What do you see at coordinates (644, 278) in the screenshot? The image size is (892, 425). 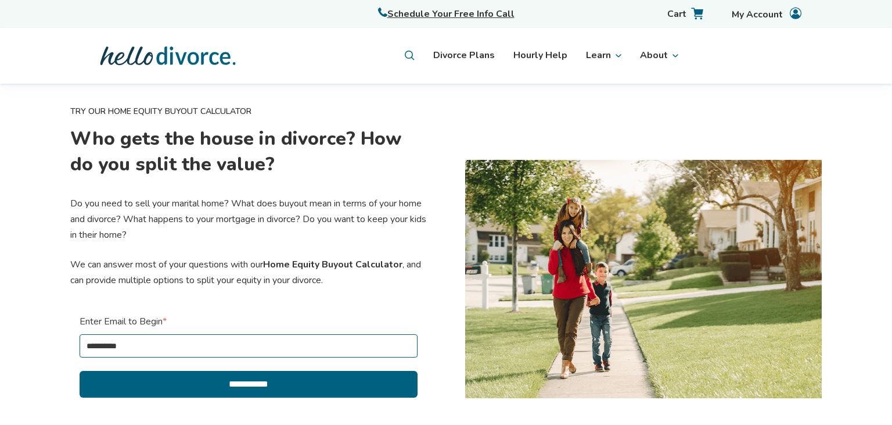 I see `img: home (1)` at bounding box center [644, 278].